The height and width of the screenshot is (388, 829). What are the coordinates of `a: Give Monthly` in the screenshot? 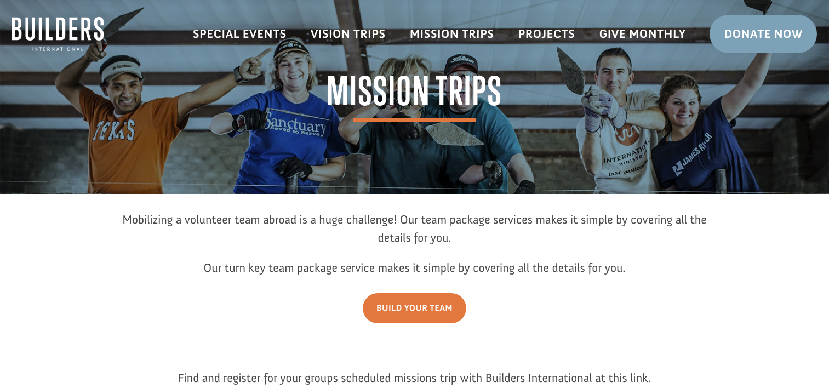 It's located at (642, 34).